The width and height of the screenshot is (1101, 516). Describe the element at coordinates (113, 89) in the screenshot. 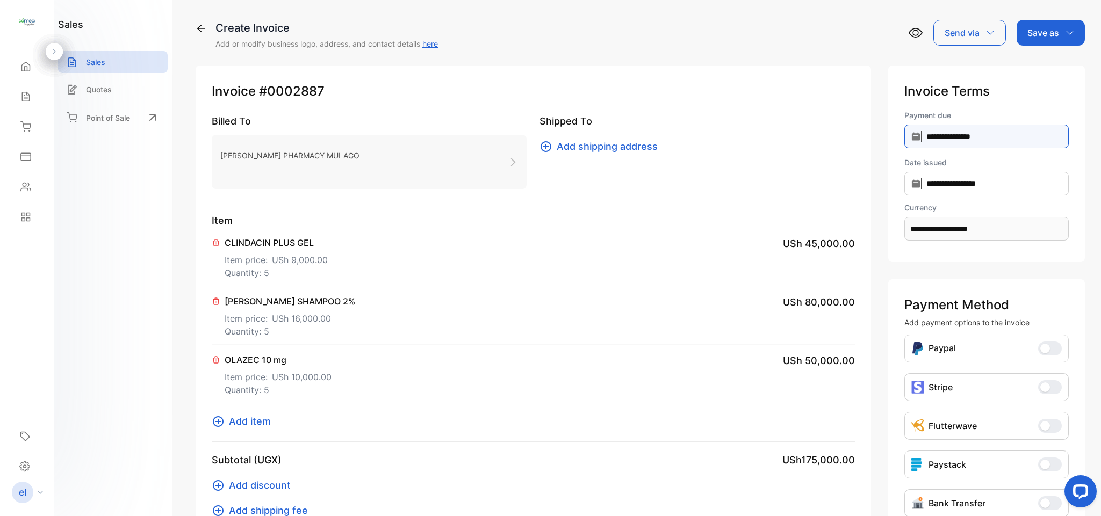

I see `a: Quotes` at that location.